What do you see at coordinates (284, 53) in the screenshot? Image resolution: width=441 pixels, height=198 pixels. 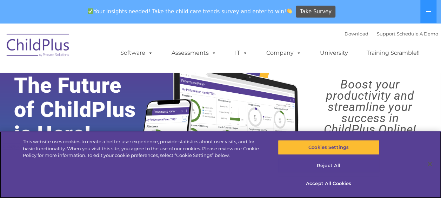 I see `a: Company` at bounding box center [284, 53].